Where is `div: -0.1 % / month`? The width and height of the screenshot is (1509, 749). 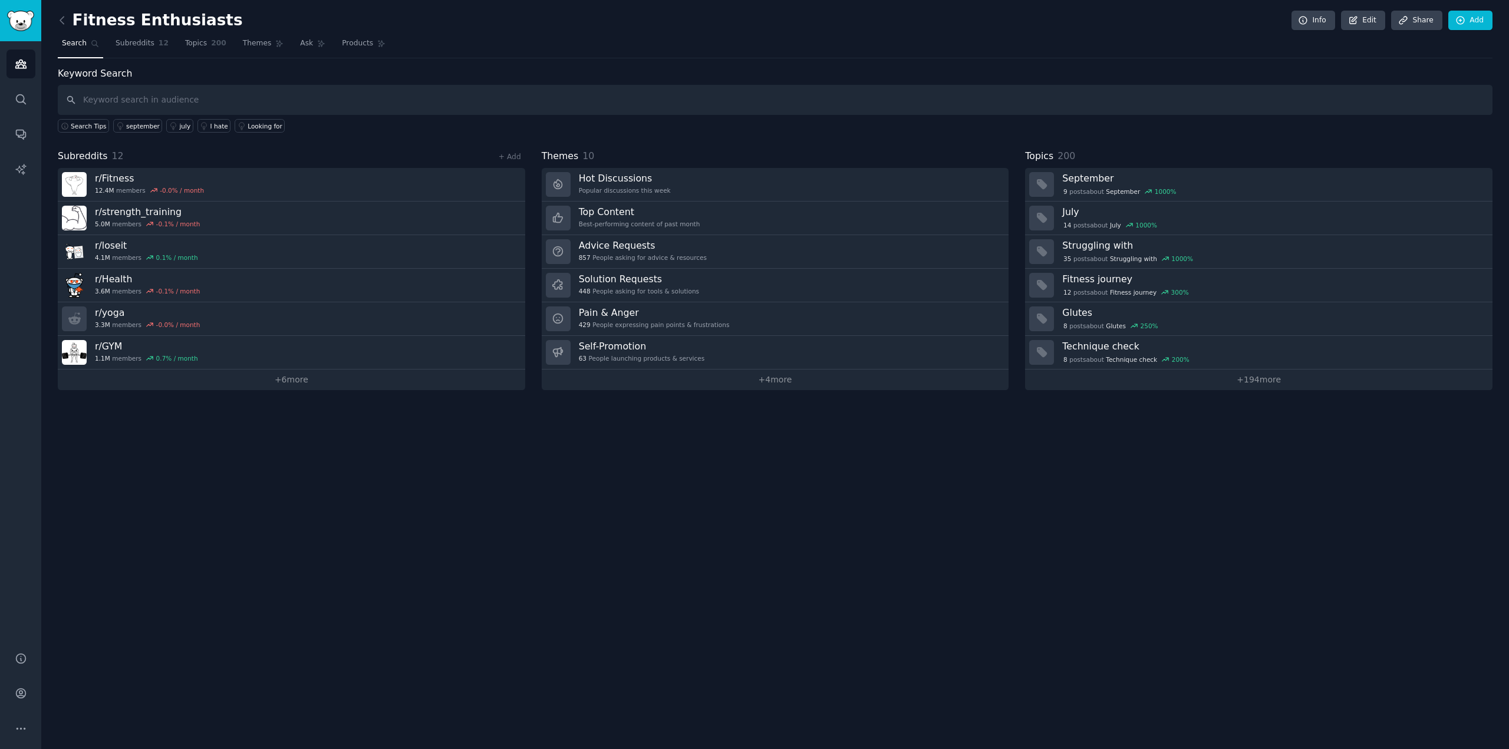
div: -0.1 % / month is located at coordinates (178, 291).